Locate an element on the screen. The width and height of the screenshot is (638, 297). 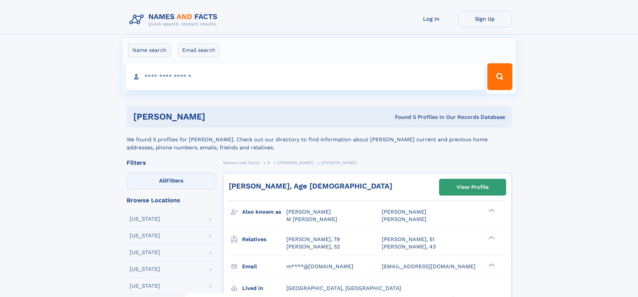
a: View Profile is located at coordinates (472, 187).